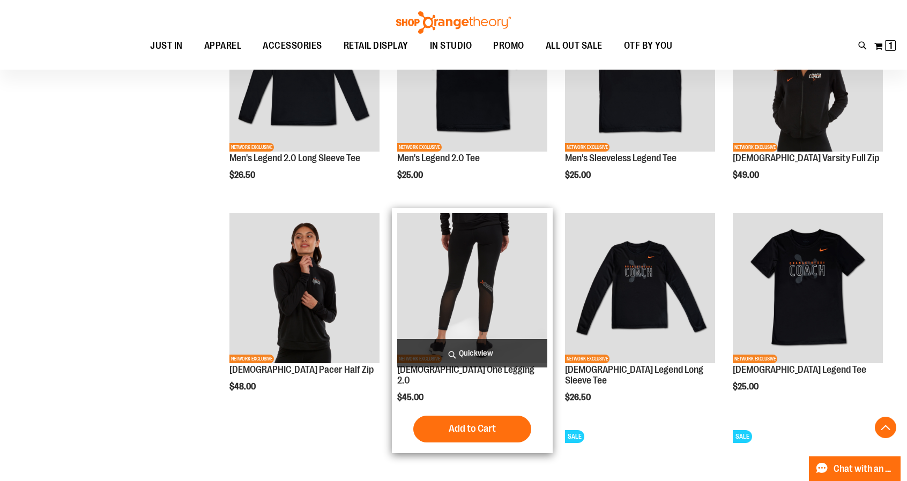 The width and height of the screenshot is (907, 481). I want to click on img: OTF Ladies Coach FA23 Legend LS Tee - Black primary image, so click(640, 288).